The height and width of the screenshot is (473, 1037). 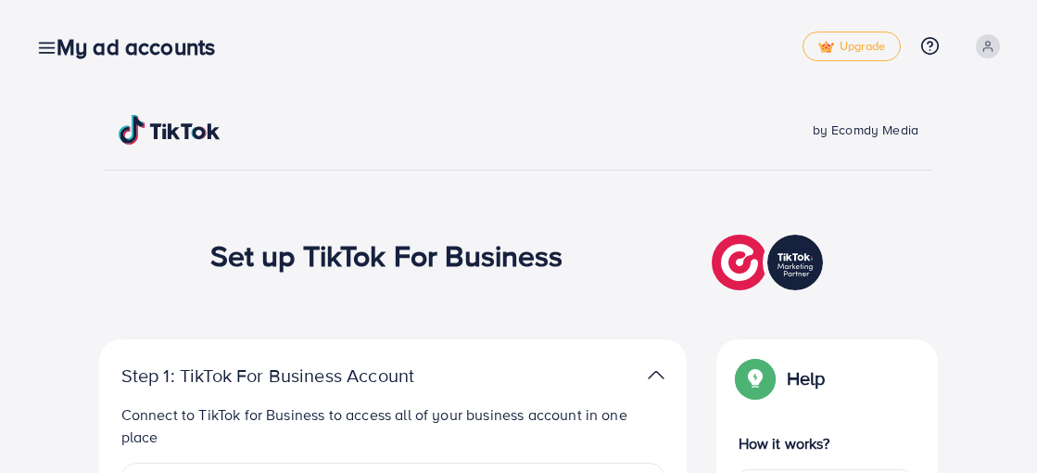 What do you see at coordinates (755, 378) in the screenshot?
I see `img: Popup guide` at bounding box center [755, 378].